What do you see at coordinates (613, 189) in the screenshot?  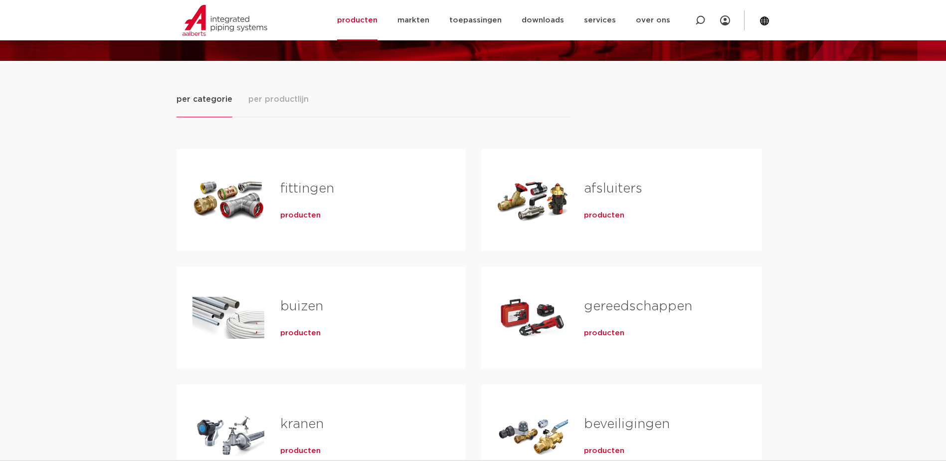 I see `a: afsluiters` at bounding box center [613, 189].